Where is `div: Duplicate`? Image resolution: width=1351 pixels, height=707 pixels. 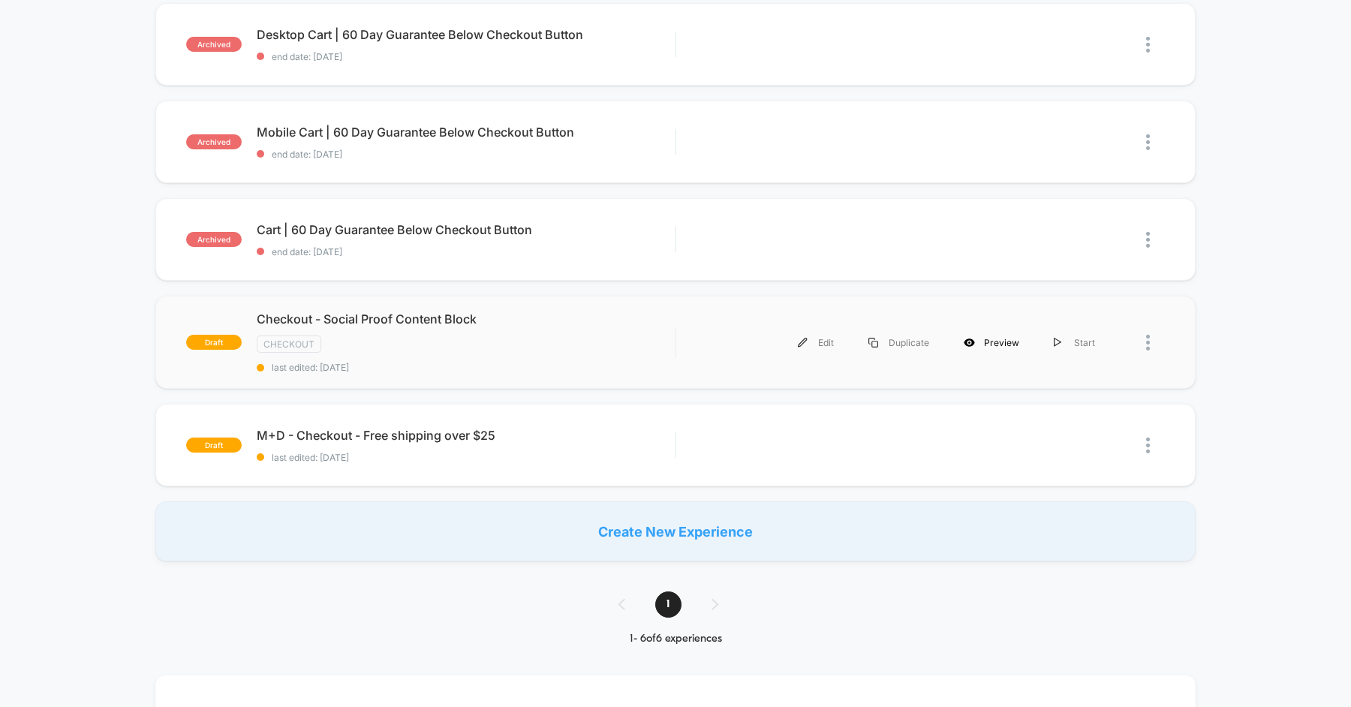
div: Duplicate is located at coordinates (898, 342).